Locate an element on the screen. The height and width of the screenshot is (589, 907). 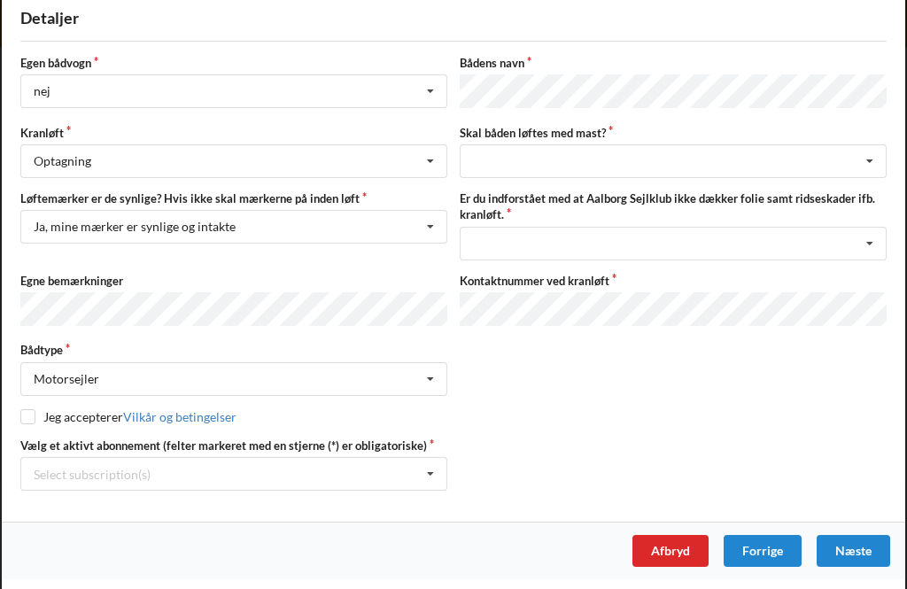
div: Afbryd is located at coordinates (670, 551).